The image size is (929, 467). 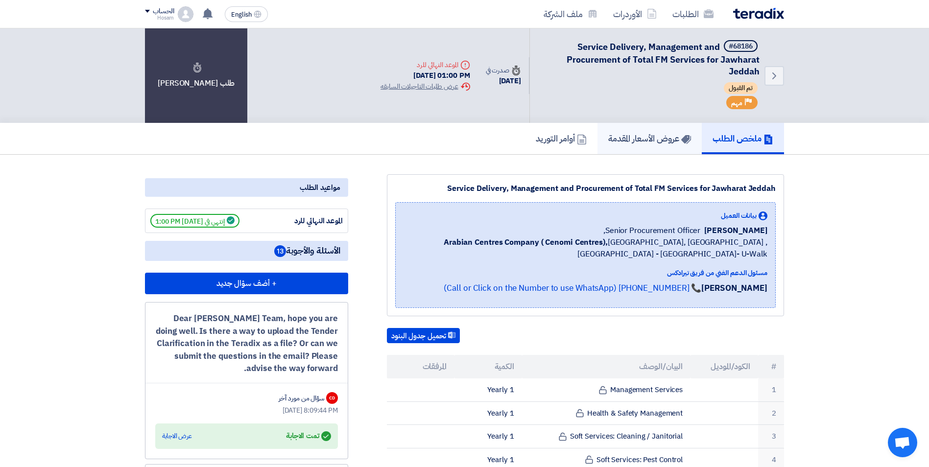 What do you see at coordinates (425, 86) in the screenshot?
I see `div: عرض طلبات التاجيلات السابقه` at bounding box center [425, 86].